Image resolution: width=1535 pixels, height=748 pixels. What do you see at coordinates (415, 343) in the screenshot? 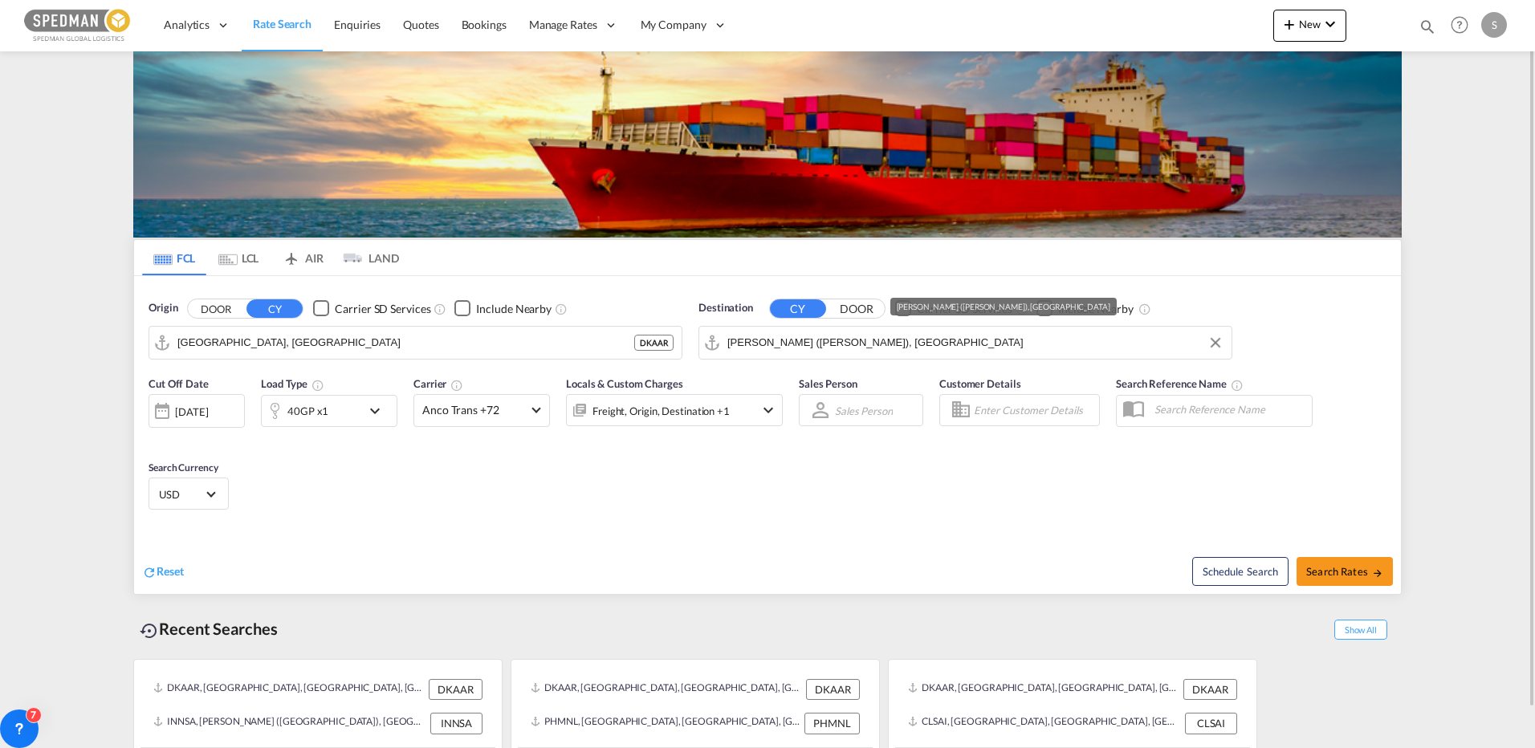
I see `md-input-container: Aarhus, DKAAR` at bounding box center [415, 343].